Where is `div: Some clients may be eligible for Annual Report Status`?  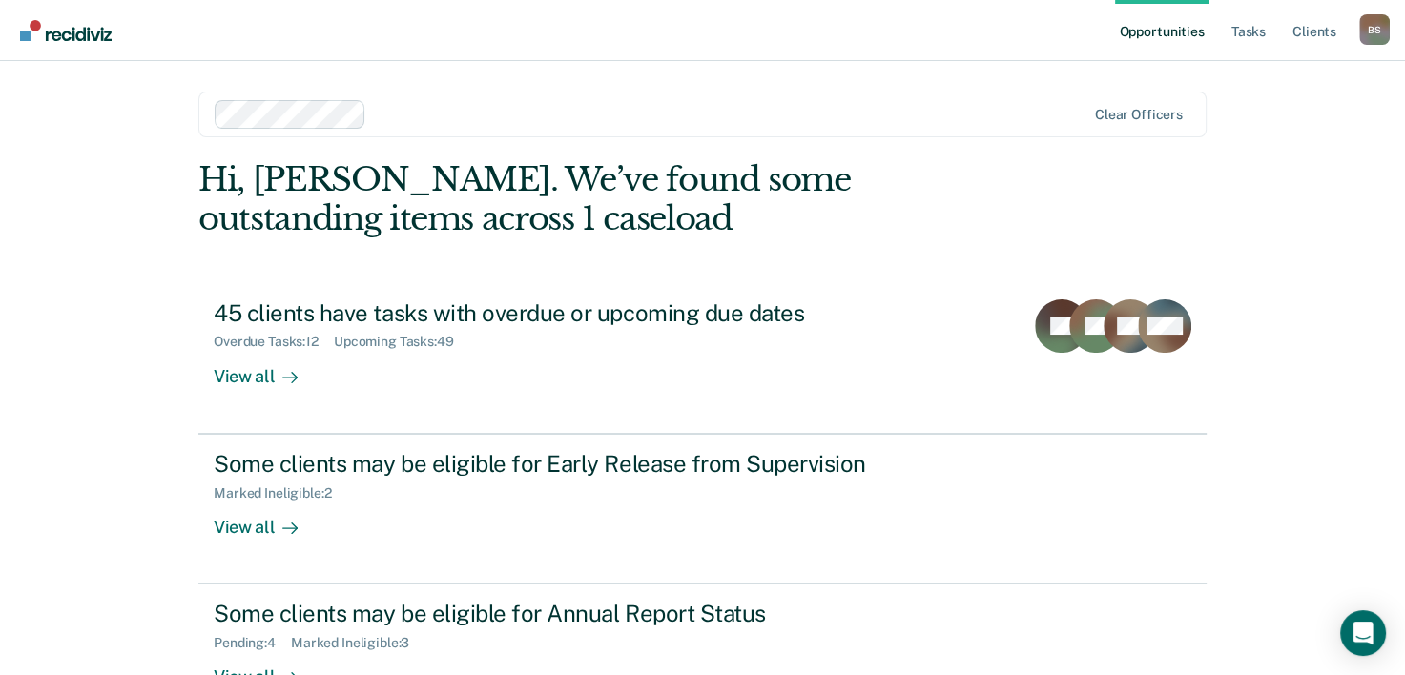 div: Some clients may be eligible for Annual Report Status is located at coordinates (548, 613).